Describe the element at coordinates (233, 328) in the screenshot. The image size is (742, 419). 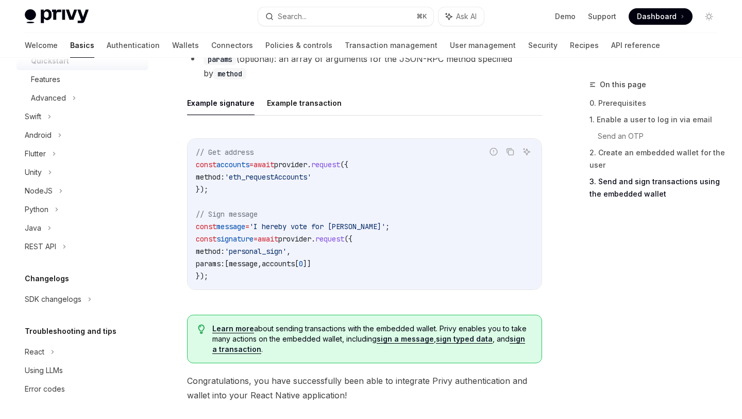
I see `a: Learn more` at that location.